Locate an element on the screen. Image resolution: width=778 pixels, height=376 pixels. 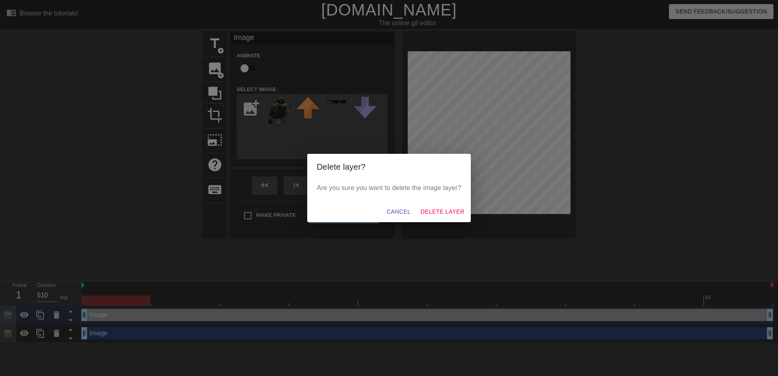
p: Are you sure you want to delete the image layer? is located at coordinates (389, 188).